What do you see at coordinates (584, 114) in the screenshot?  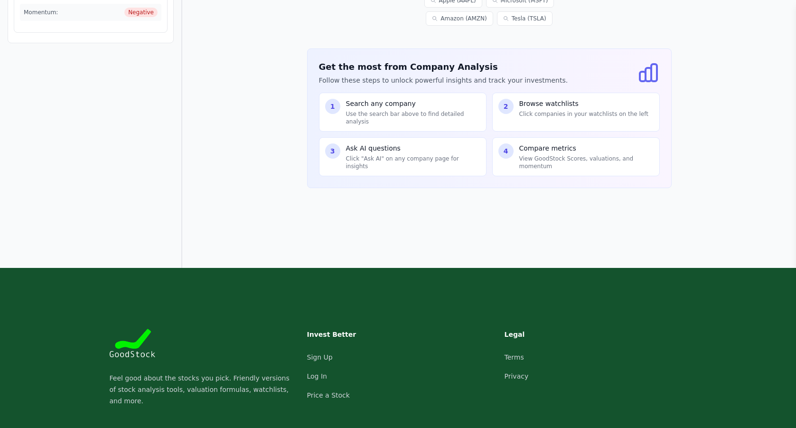 I see `p: Click companies in your watchlists on the left` at bounding box center [584, 114].